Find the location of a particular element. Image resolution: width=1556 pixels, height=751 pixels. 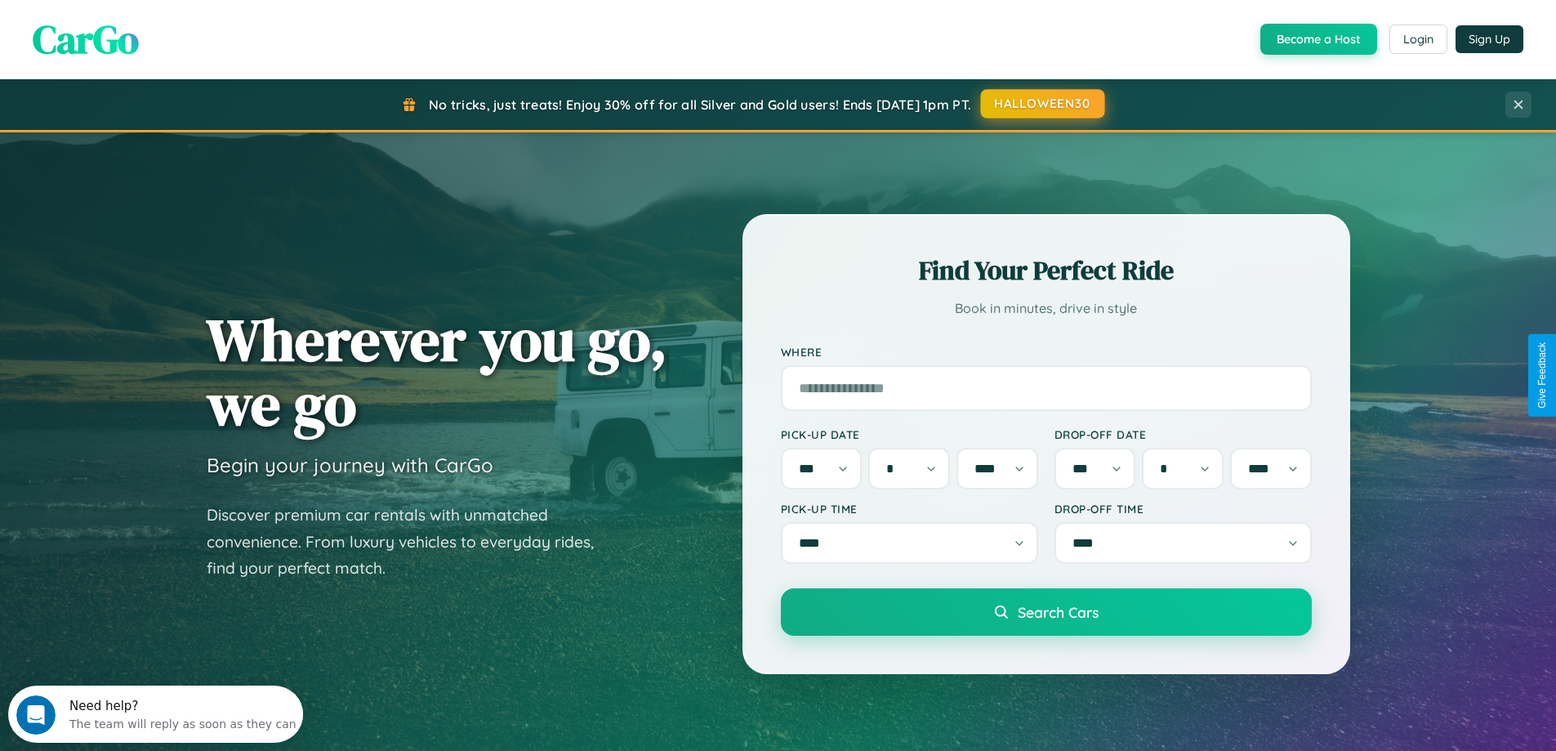

div: Need help? is located at coordinates (175, 20).